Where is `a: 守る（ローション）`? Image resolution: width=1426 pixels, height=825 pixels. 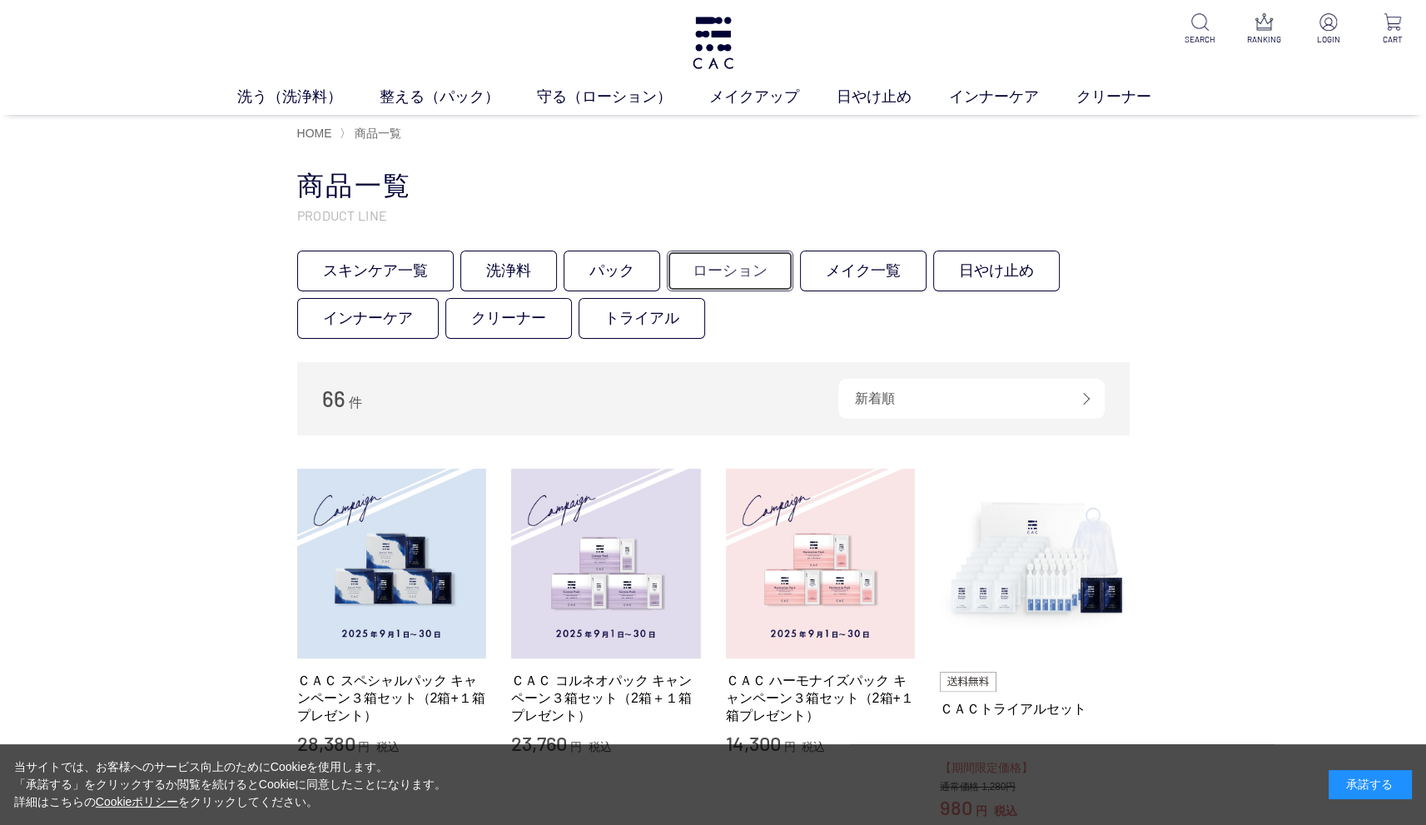
a: 守る（ローション） is located at coordinates (623, 97).